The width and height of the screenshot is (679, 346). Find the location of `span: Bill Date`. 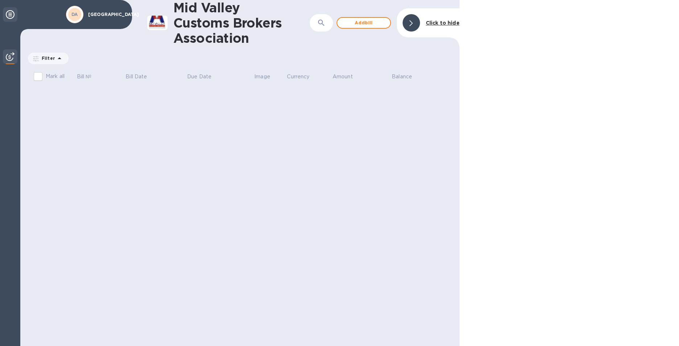

span: Bill Date is located at coordinates (141, 77).